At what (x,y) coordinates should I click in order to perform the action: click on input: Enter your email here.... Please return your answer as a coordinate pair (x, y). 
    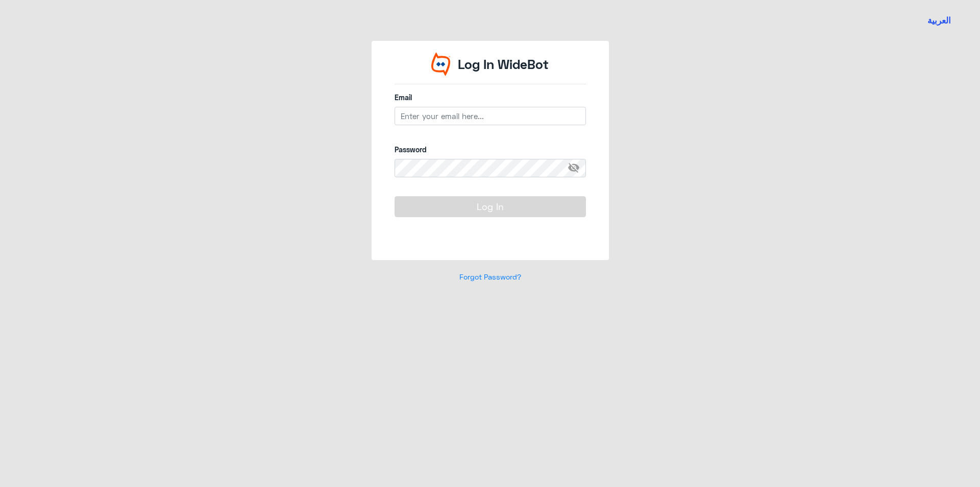
    Looking at the image, I should click on (490, 116).